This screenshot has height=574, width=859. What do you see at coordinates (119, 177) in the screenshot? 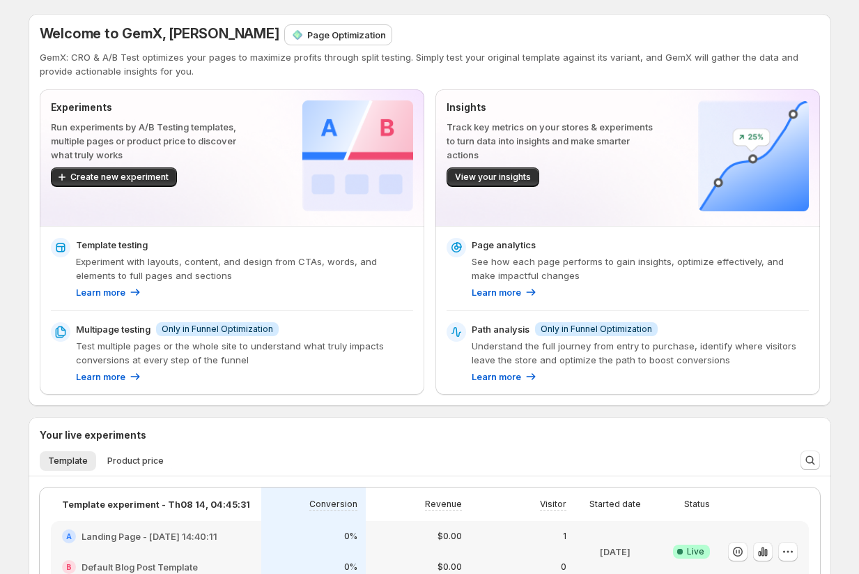
I see `span: Create new experiment` at bounding box center [119, 177].